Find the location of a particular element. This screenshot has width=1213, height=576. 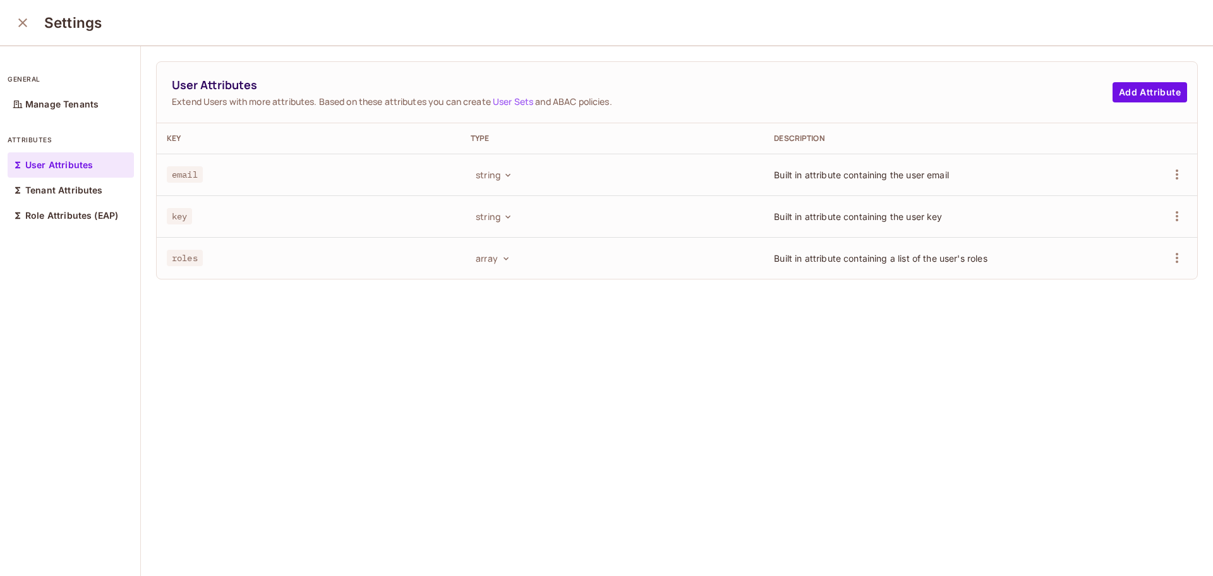

p: Role Attributes (EAP) is located at coordinates (71, 215).